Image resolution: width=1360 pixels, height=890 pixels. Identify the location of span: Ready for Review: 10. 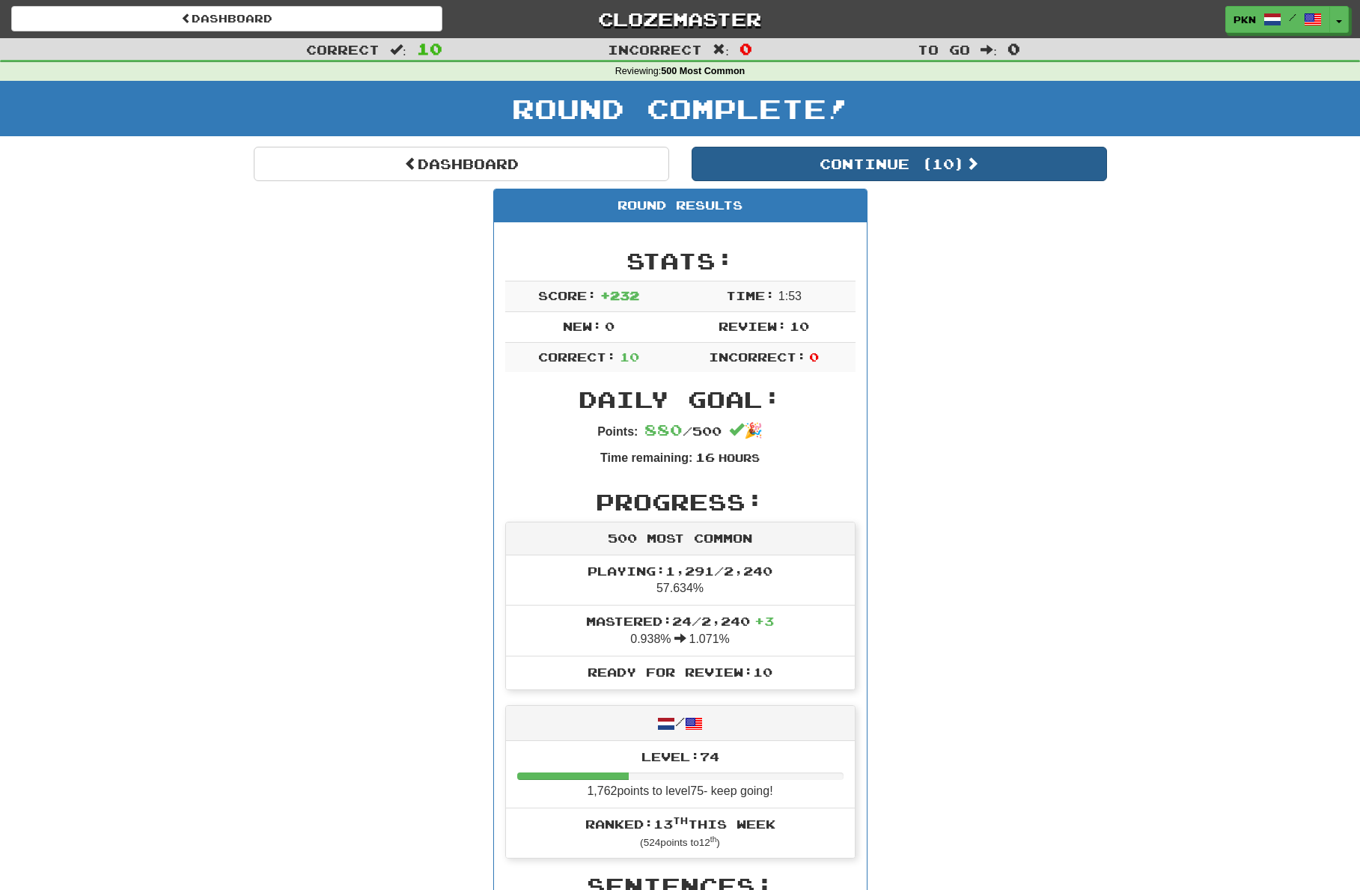
(680, 671).